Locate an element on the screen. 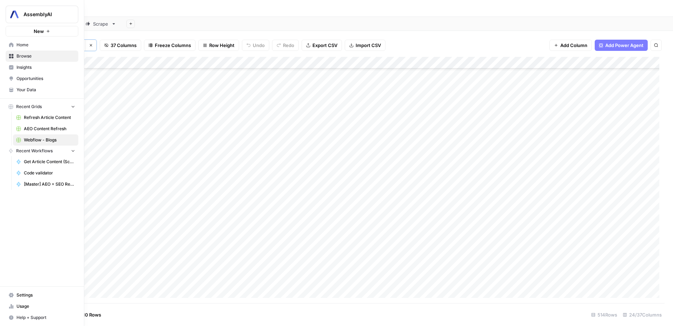  a: Refresh Article Content is located at coordinates (46, 118).